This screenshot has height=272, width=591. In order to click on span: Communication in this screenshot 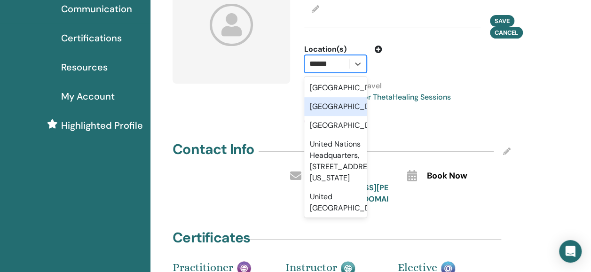, I will do `click(96, 9)`.